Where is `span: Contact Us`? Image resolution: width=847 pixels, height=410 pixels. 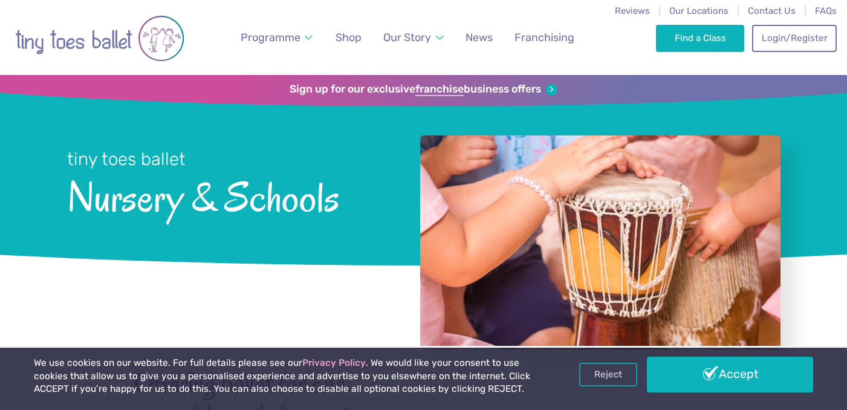
span: Contact Us is located at coordinates (772, 11).